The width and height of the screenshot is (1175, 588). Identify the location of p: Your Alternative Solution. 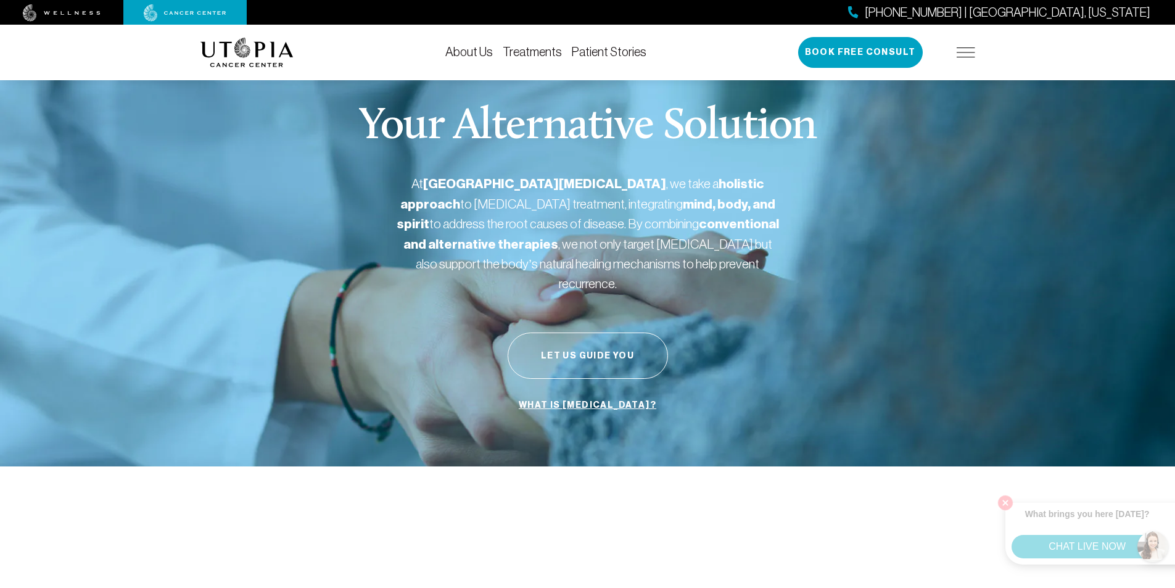
(587, 127).